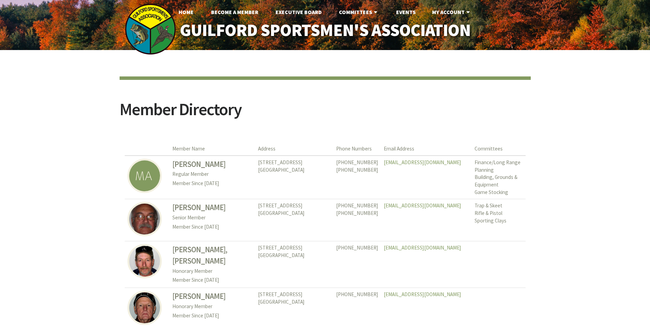 The width and height of the screenshot is (650, 327). What do you see at coordinates (325, 30) in the screenshot?
I see `a: Guilford Sportsmen's Association` at bounding box center [325, 30].